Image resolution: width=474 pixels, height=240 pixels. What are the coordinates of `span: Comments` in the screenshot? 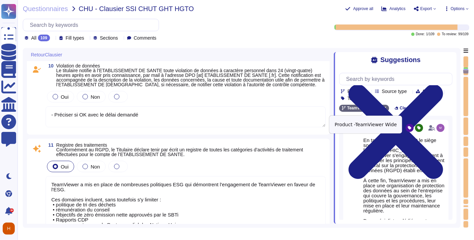 It's located at (145, 38).